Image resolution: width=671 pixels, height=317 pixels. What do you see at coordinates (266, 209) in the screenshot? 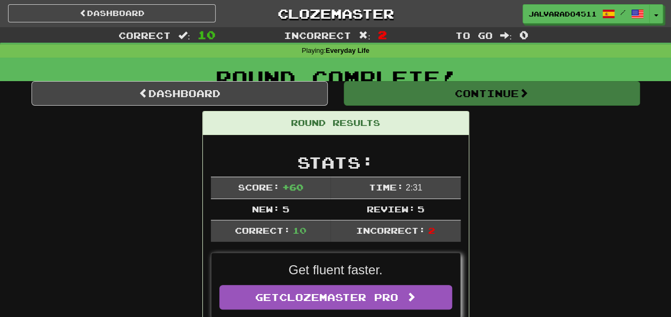
I see `span: New:` at bounding box center [266, 209].